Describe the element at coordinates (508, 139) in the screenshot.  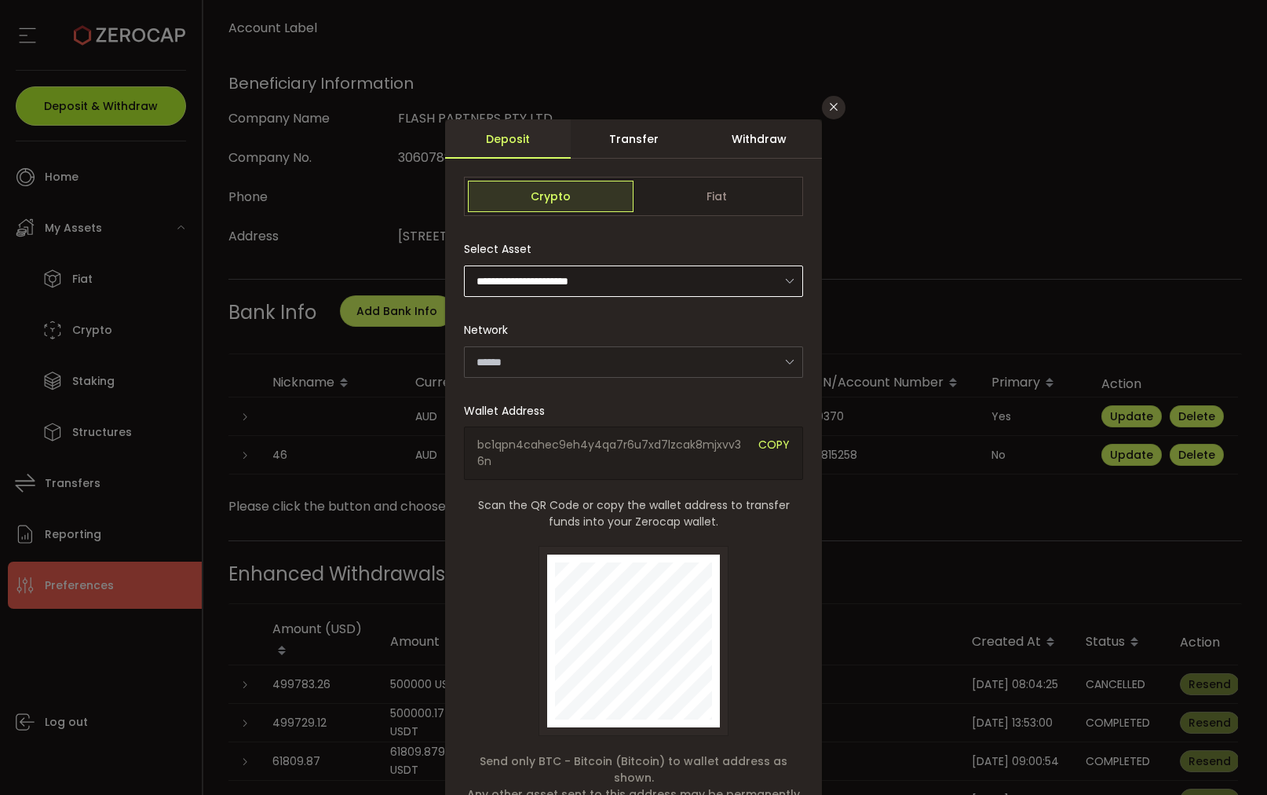
I see `div: Deposit` at that location.